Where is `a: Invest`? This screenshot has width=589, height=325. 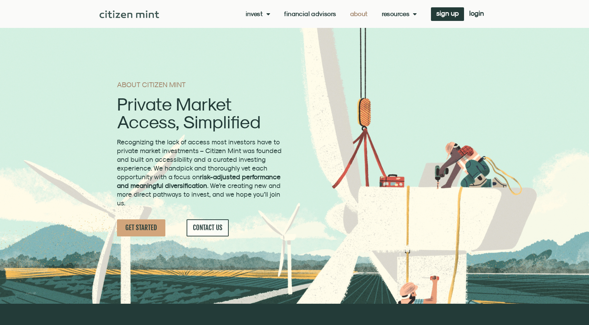 a: Invest is located at coordinates (258, 14).